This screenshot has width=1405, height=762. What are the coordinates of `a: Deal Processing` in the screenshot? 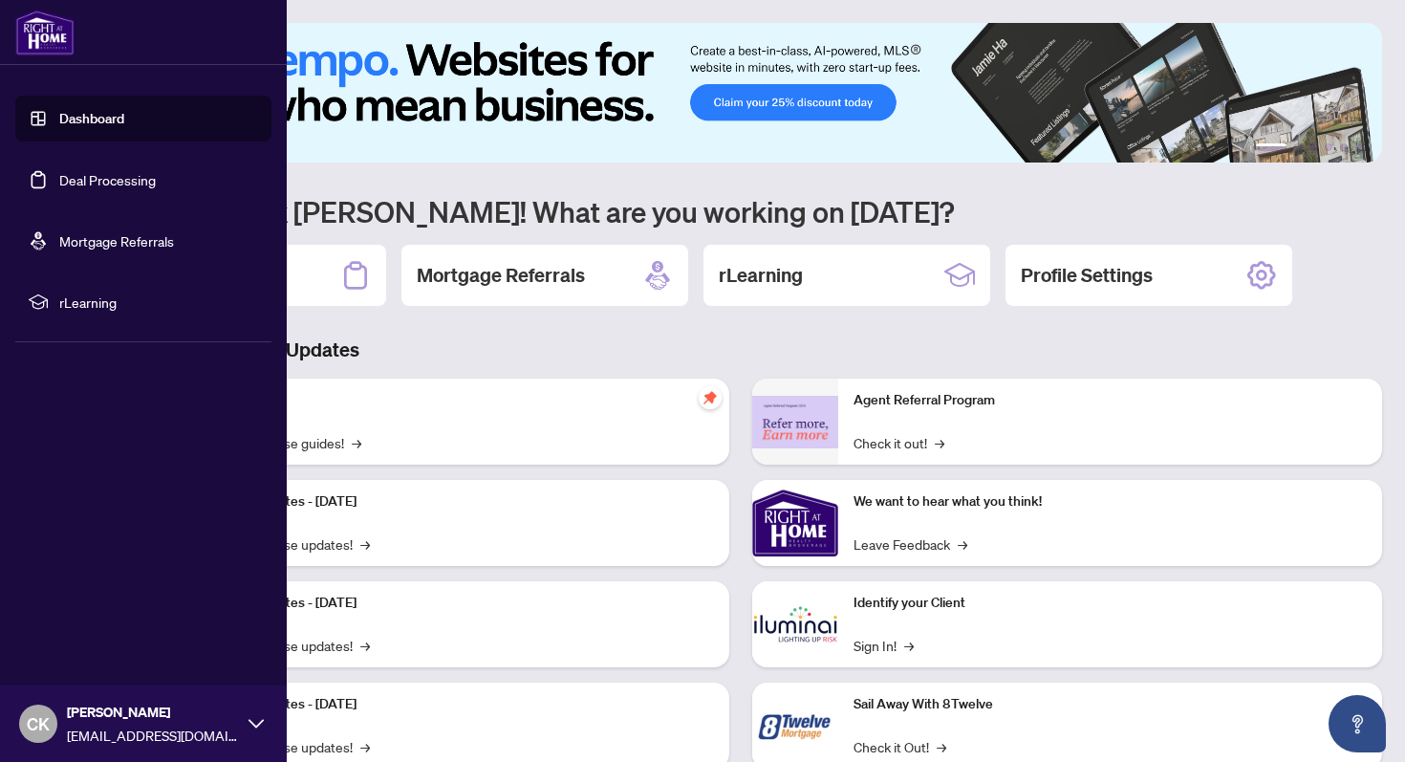 It's located at (107, 180).